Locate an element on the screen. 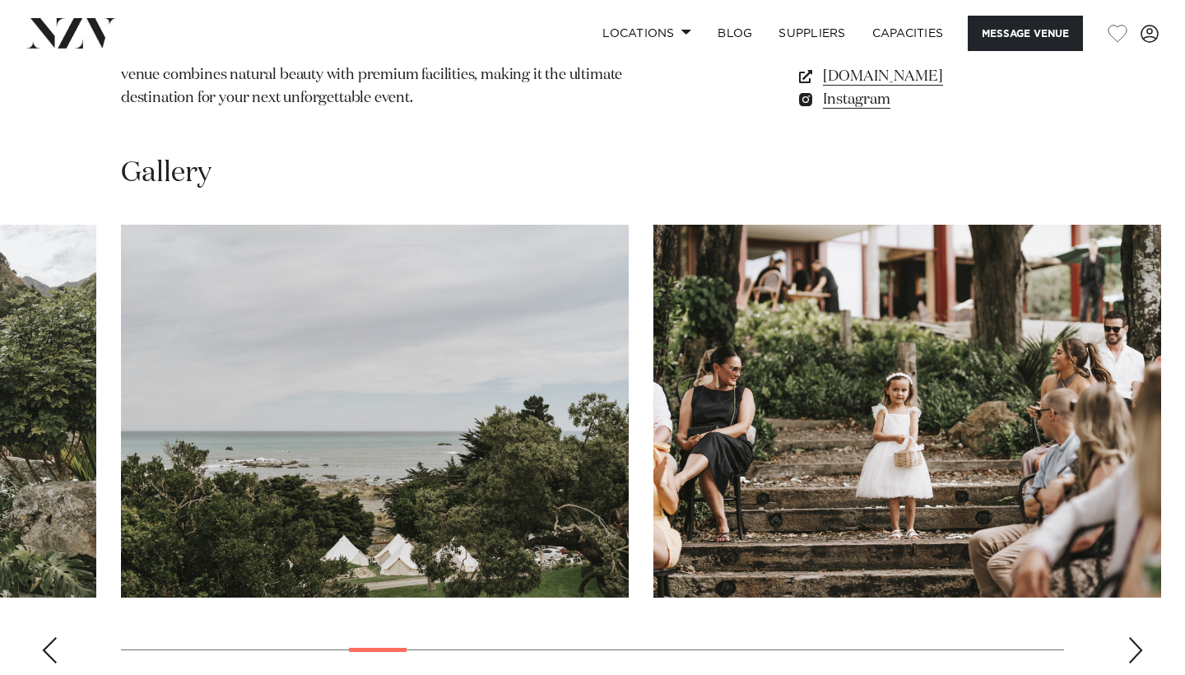 The image size is (1185, 675). a: BLOG is located at coordinates (735, 33).